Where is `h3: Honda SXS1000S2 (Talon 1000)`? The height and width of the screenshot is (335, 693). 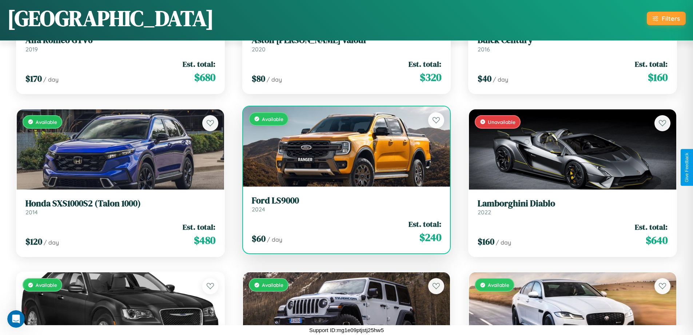
h3: Honda SXS1000S2 (Talon 1000) is located at coordinates (120, 203).